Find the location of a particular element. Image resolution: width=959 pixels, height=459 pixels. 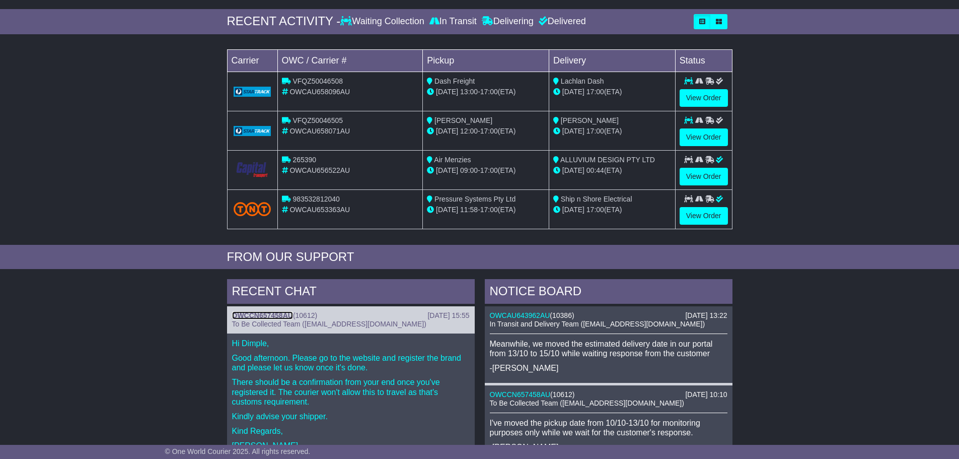

p: Hi Dimple, is located at coordinates (351, 343).